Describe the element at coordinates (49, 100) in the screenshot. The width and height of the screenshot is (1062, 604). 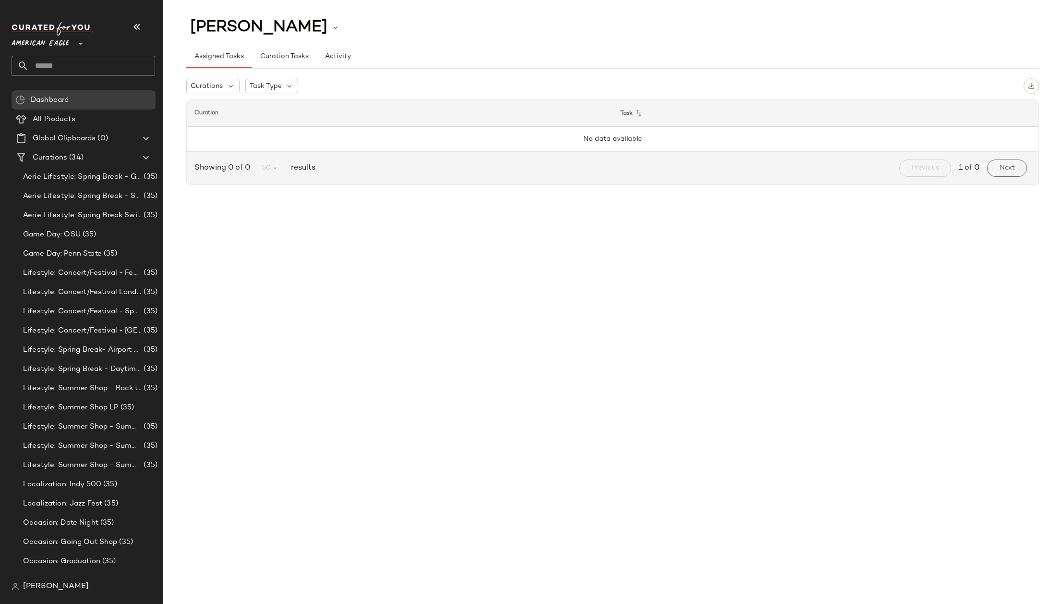
I see `span: Dashboard` at that location.